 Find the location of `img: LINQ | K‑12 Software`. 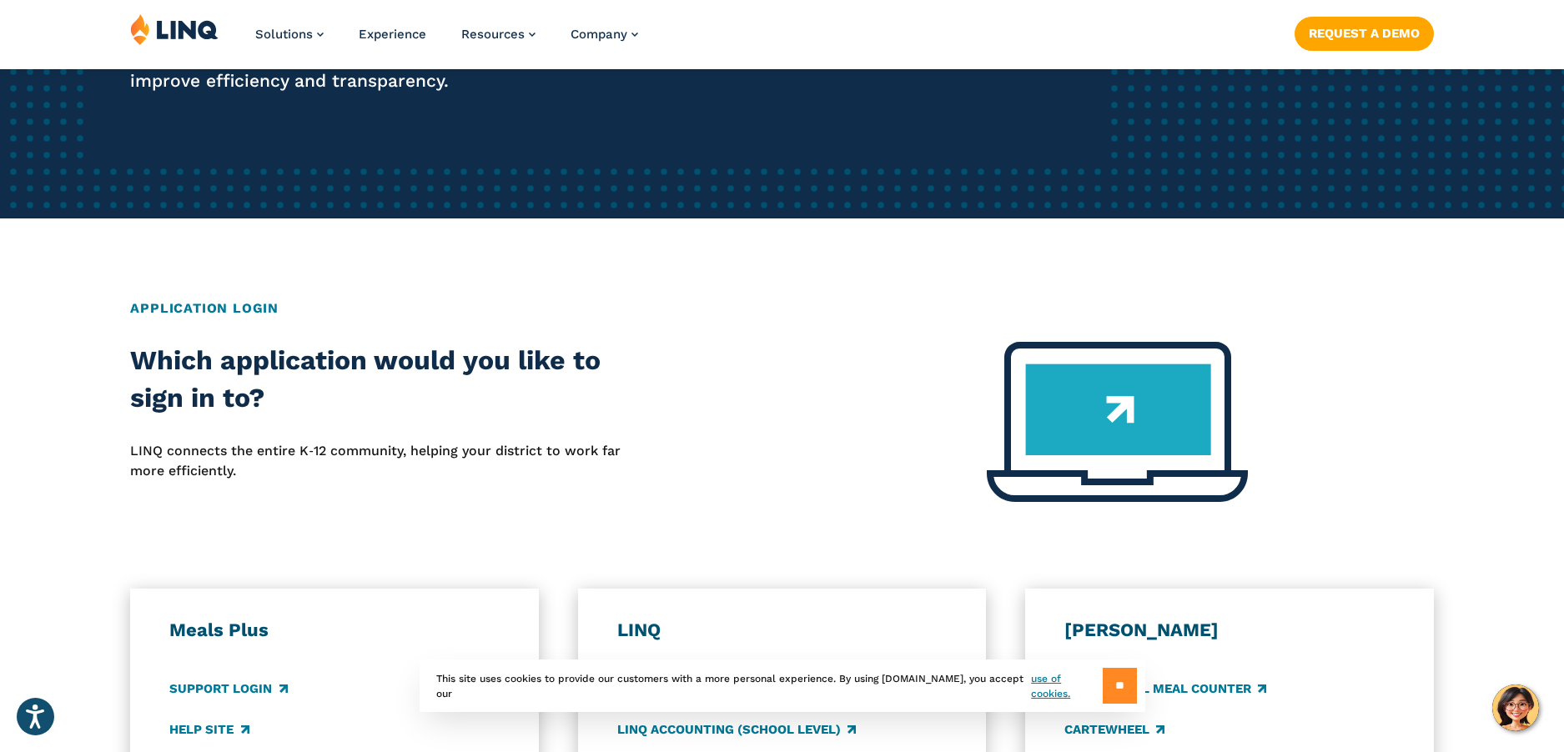

img: LINQ | K‑12 Software is located at coordinates (174, 29).